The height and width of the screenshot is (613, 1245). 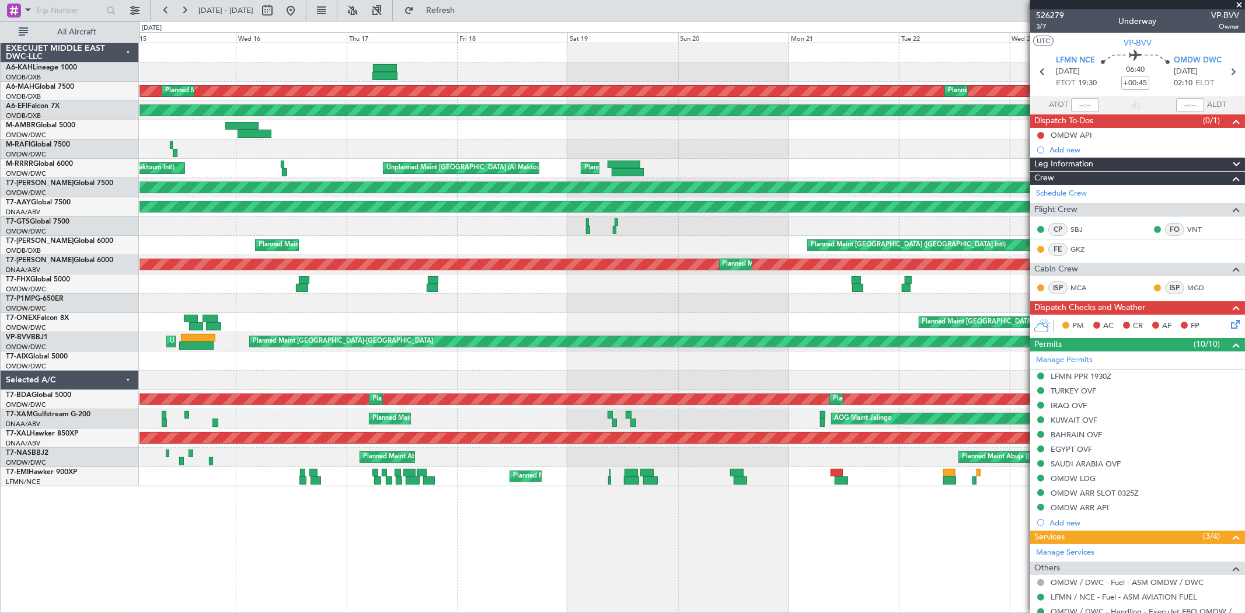 What do you see at coordinates (1056, 269) in the screenshot?
I see `span: Cabin Crew` at bounding box center [1056, 269].